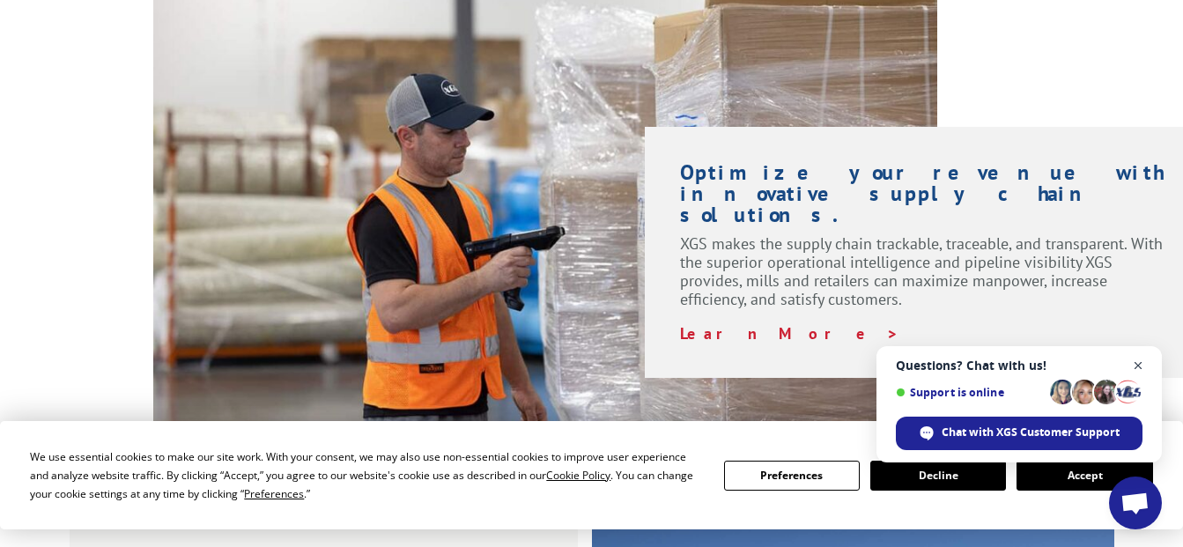 This screenshot has width=1183, height=547. Describe the element at coordinates (1019, 365) in the screenshot. I see `span: Questions? Chat with us!` at that location.